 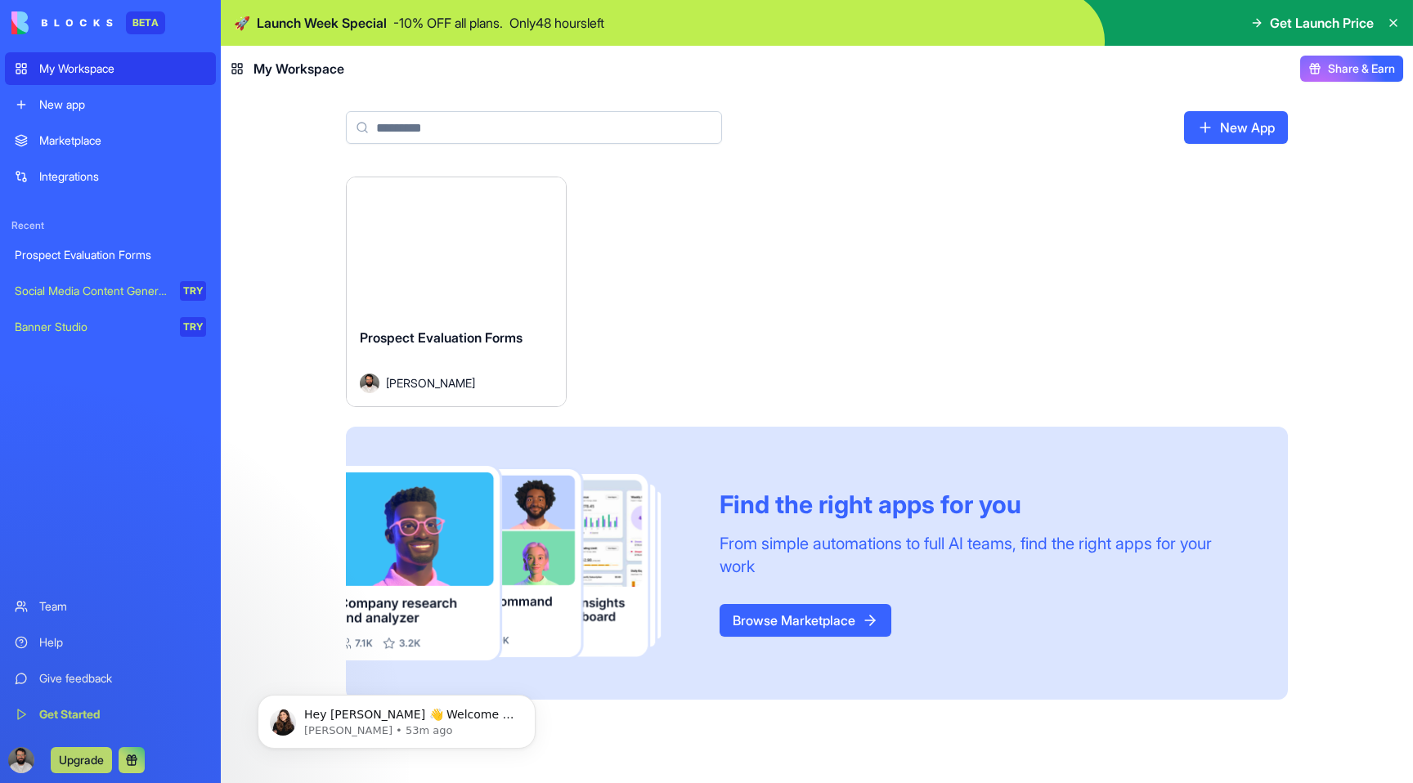 I want to click on div: BETA, so click(x=146, y=23).